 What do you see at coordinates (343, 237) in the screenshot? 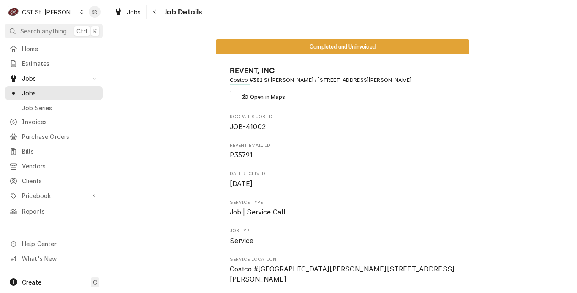
I see `div: Job Type` at bounding box center [343, 237].